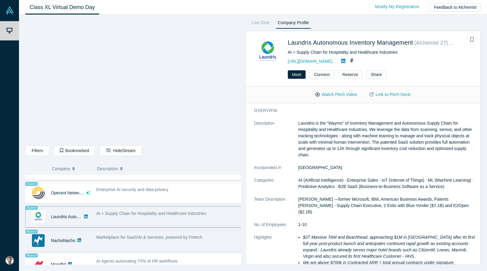 This screenshot has width=487, height=271. Describe the element at coordinates (276, 186) in the screenshot. I see `dt: Categories` at that location.